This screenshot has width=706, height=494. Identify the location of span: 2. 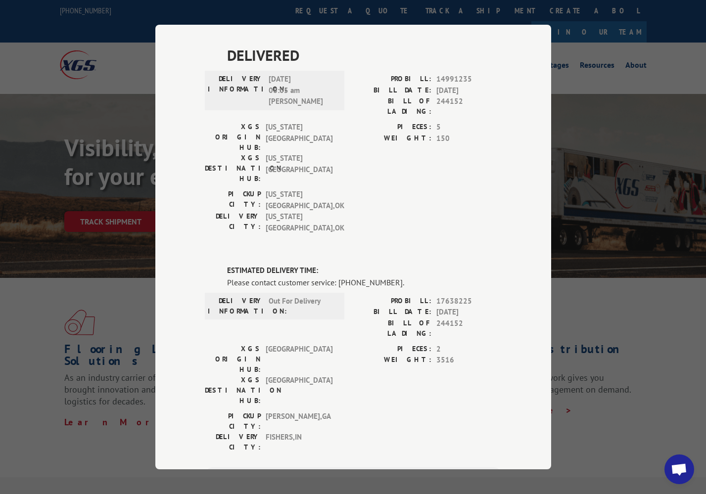
(469, 349).